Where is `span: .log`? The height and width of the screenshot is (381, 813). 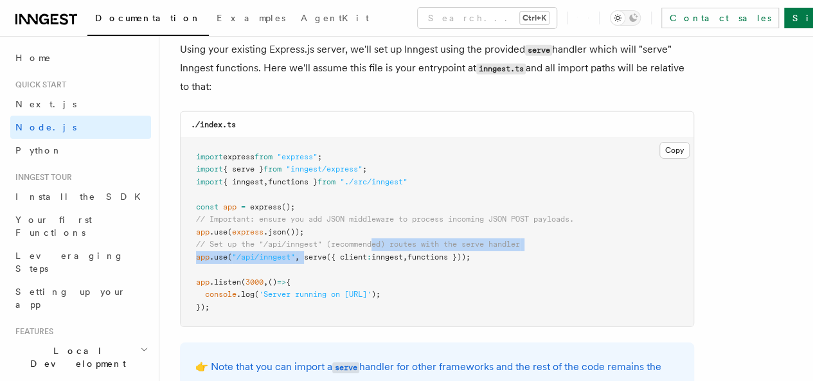
span: .log is located at coordinates (245, 294).